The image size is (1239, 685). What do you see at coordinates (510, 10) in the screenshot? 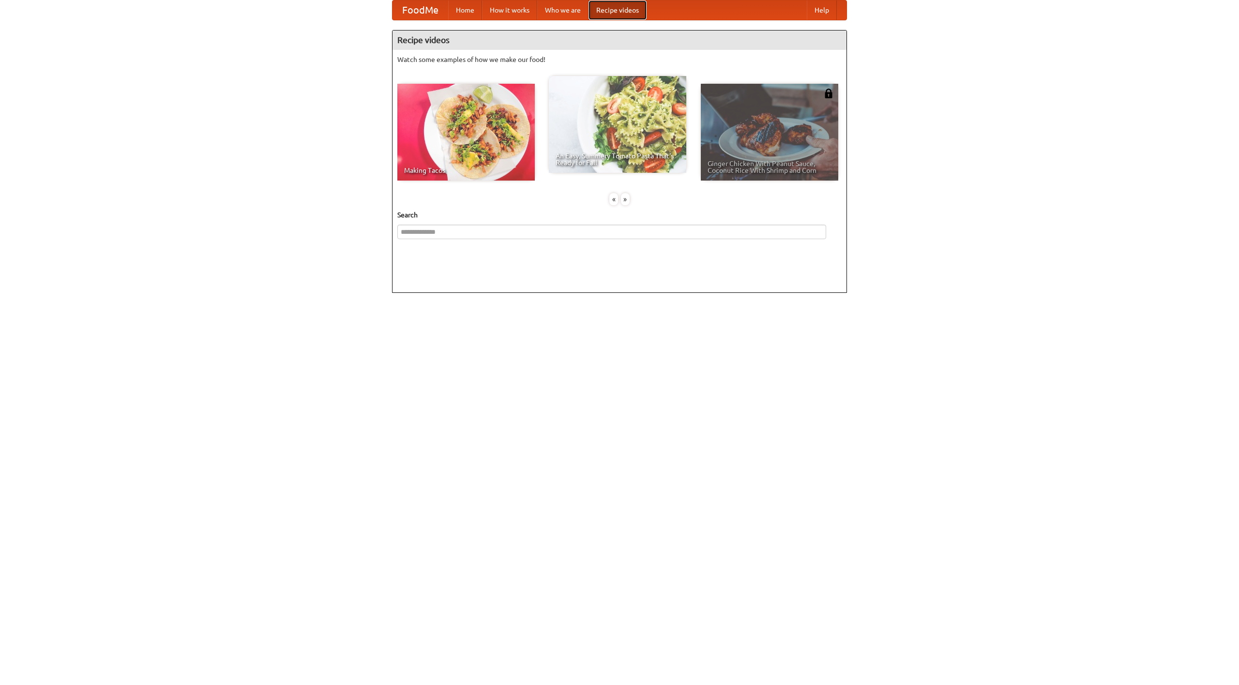
I see `a: How it works` at bounding box center [510, 10].